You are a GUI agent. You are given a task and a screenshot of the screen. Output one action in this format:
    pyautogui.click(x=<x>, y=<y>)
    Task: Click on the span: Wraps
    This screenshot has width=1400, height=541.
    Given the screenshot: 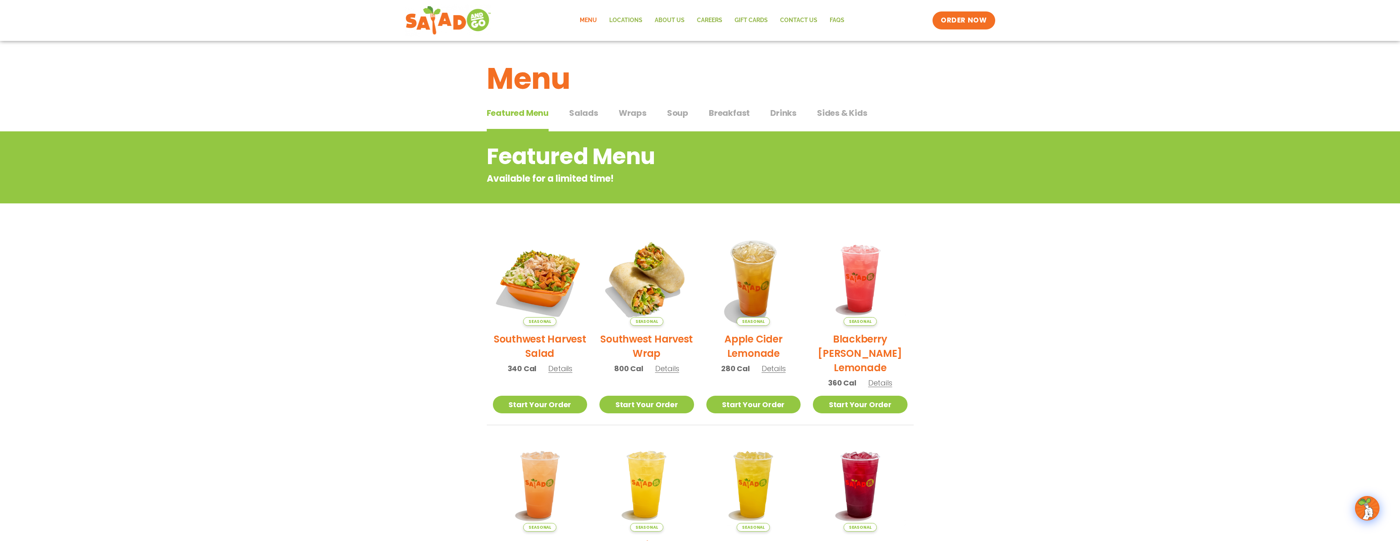 What is the action you would take?
    pyautogui.click(x=632, y=113)
    